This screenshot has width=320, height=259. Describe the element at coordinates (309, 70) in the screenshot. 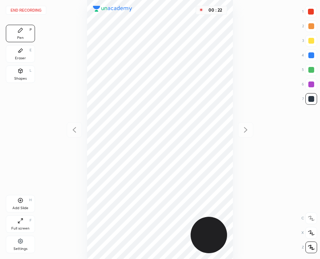

I see `div: 5` at that location.